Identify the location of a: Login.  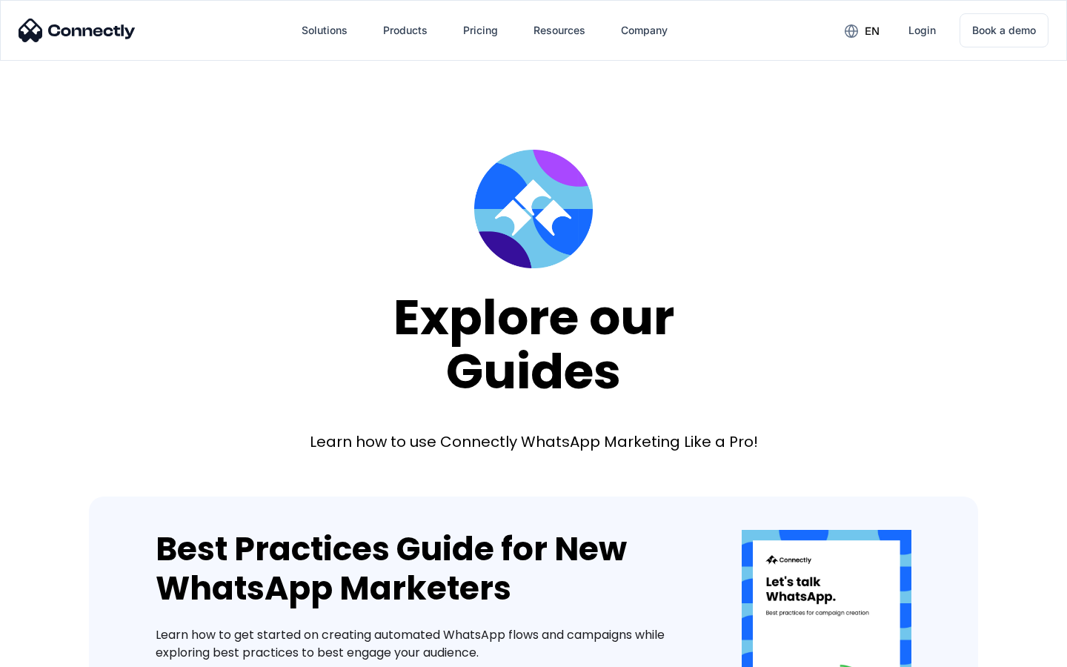
(922, 30).